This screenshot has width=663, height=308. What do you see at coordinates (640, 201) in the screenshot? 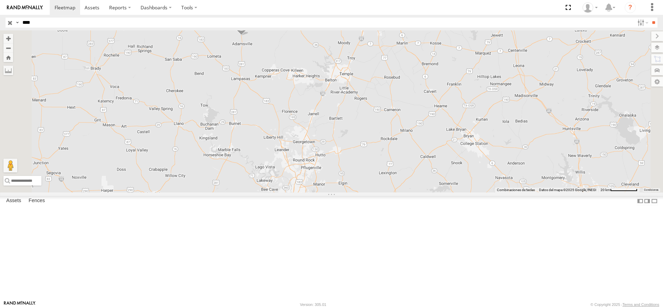
I see `label: Dock Summary Table to the Left` at bounding box center [640, 201].